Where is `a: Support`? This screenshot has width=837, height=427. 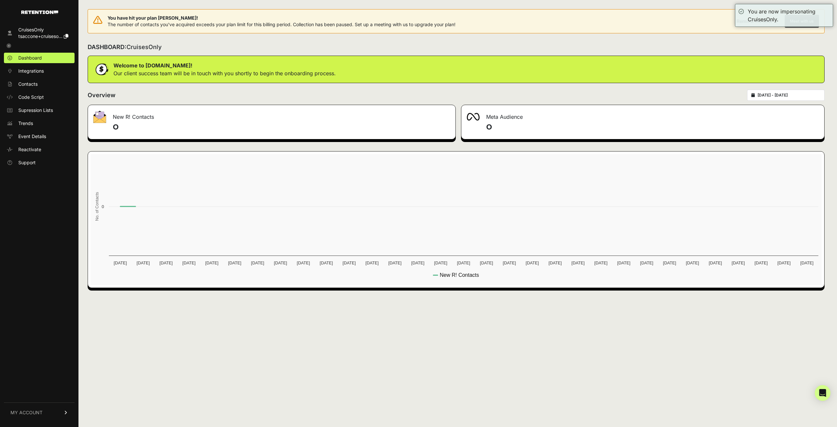 a: Support is located at coordinates (39, 163).